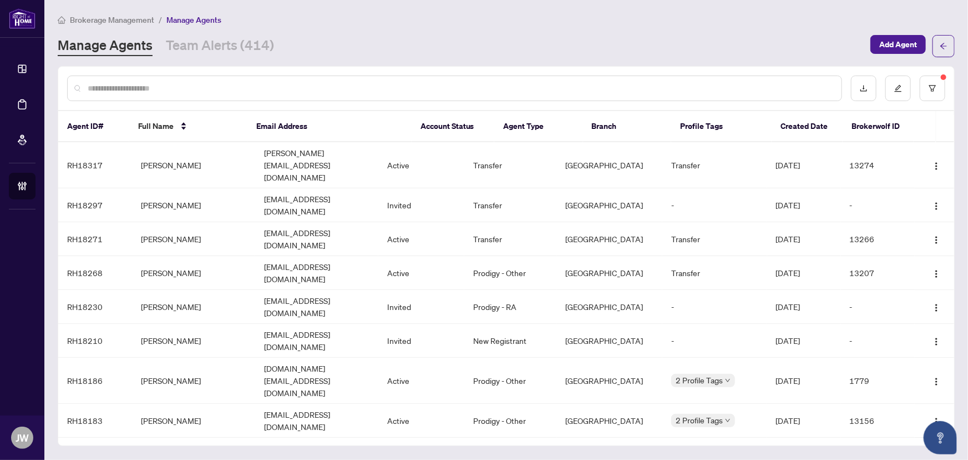 The image size is (968, 460). Describe the element at coordinates (721, 127) in the screenshot. I see `th: Profile Tags` at that location.